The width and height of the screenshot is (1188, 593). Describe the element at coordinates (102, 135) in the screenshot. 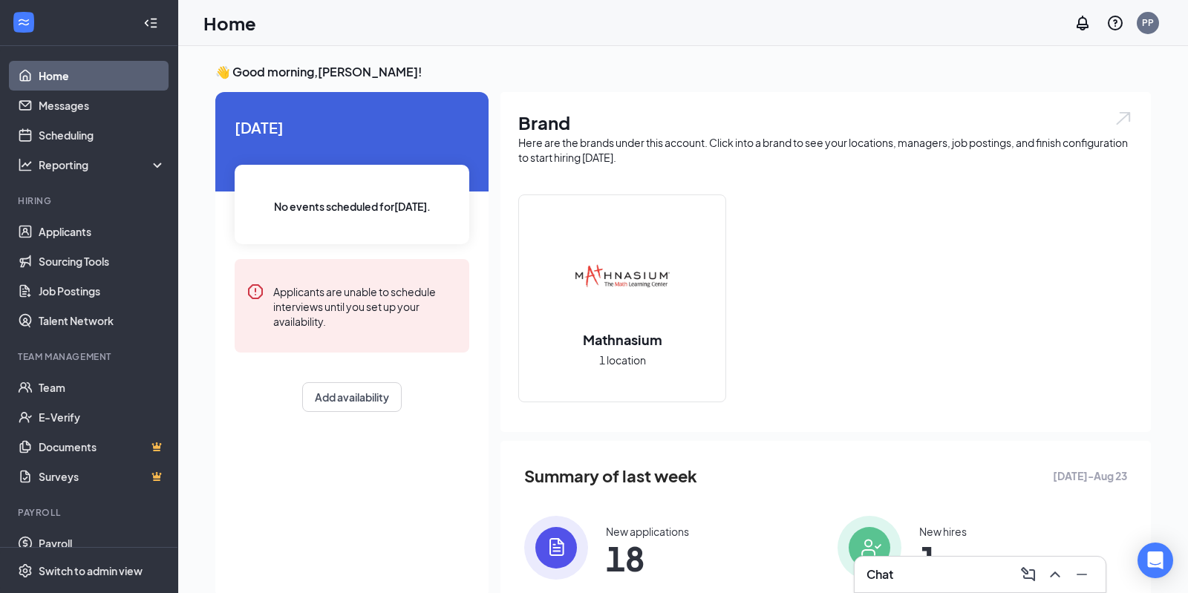

I see `a: Scheduling` at that location.